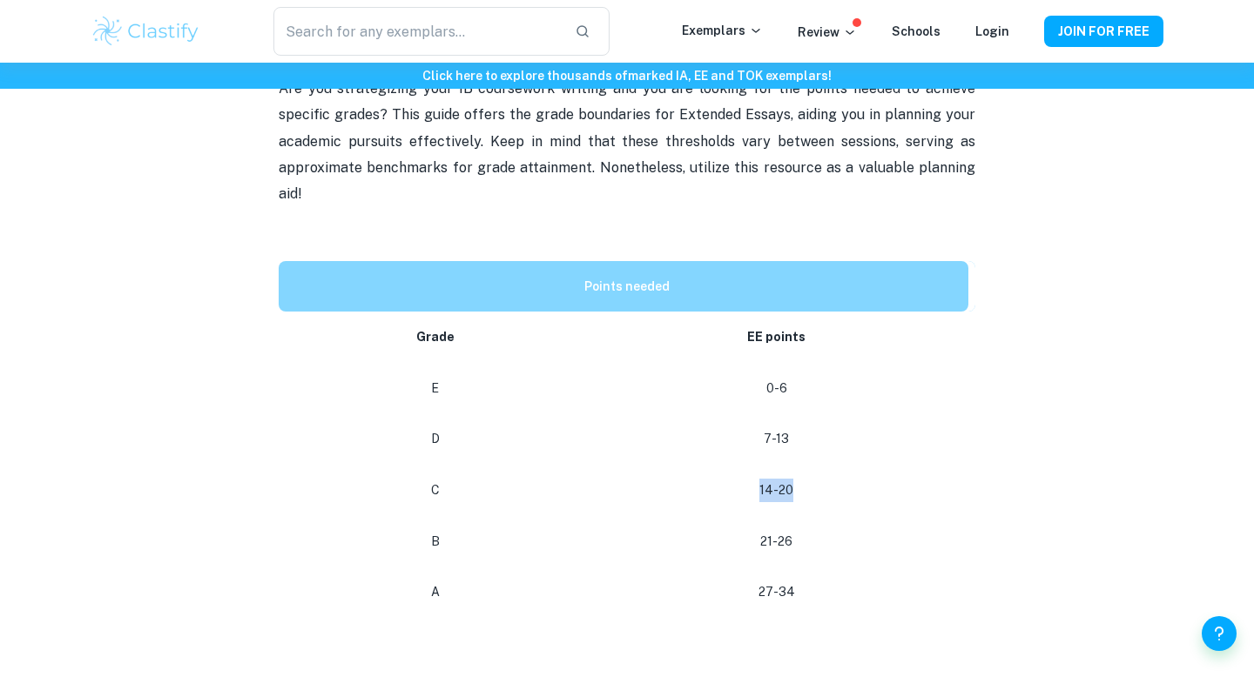 The height and width of the screenshot is (677, 1254). What do you see at coordinates (777, 490) in the screenshot?
I see `p: 14-20` at bounding box center [777, 490].